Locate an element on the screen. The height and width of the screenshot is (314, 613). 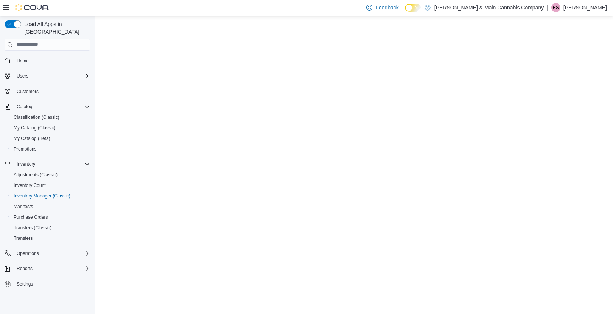
a: Inventory Manager (Classic) is located at coordinates (42, 196).